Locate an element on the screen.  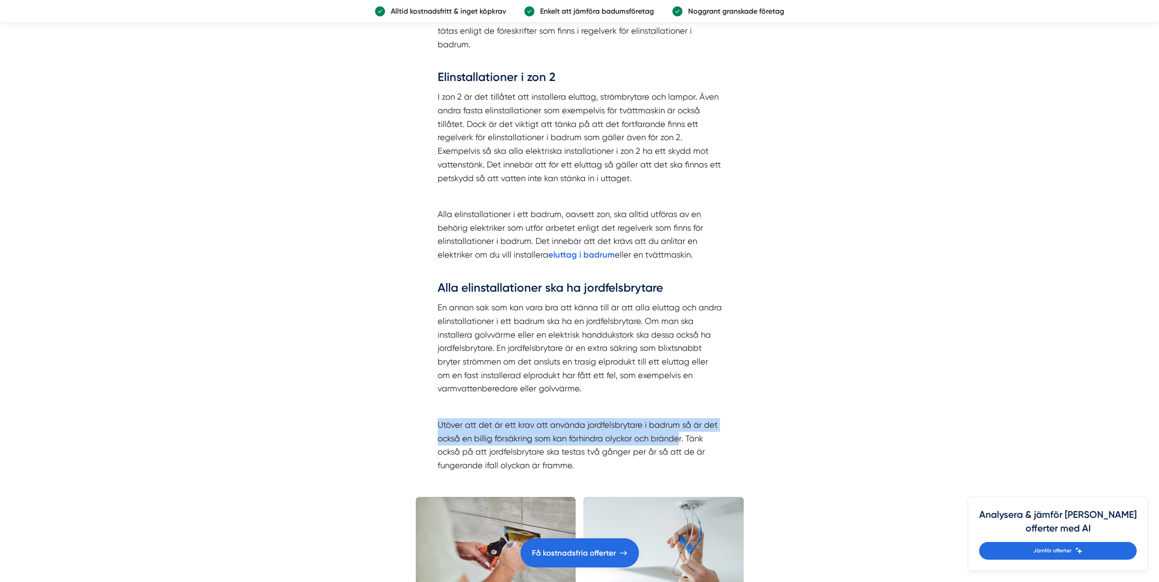
h3: Alla elinstallationer ska ha jordfelsbrytare is located at coordinates (579, 290).